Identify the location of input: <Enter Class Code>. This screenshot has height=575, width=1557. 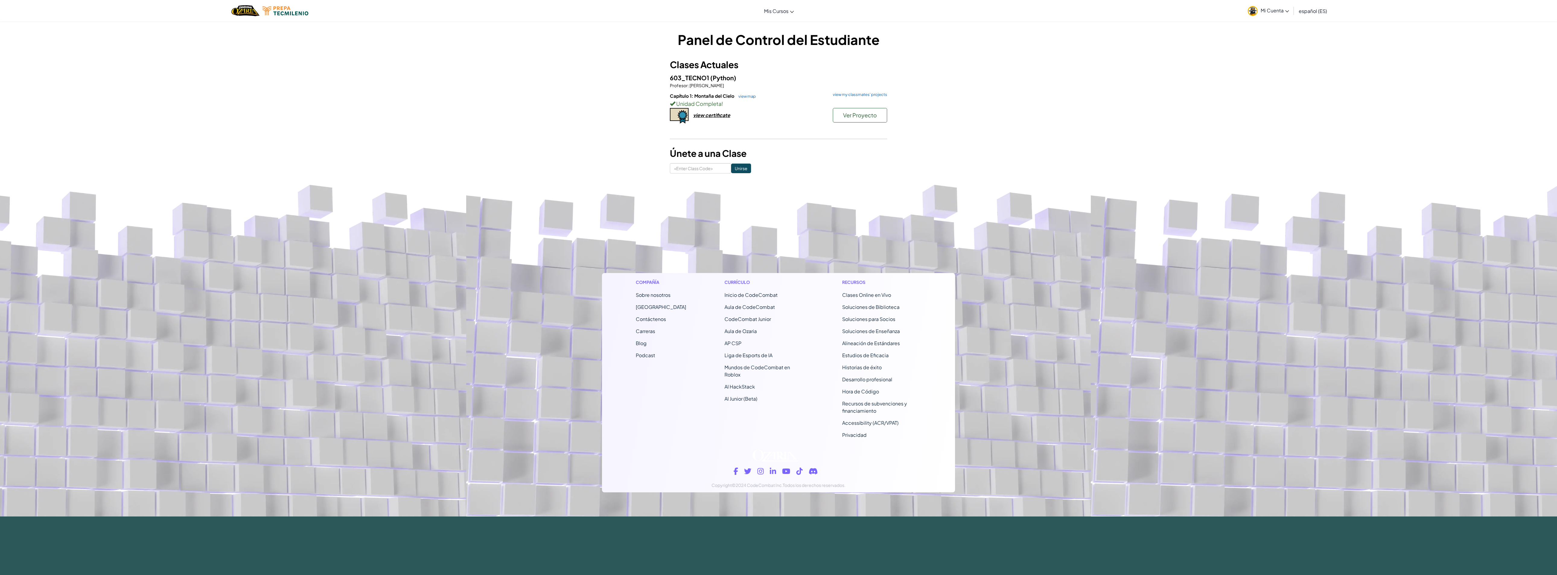
(701, 168).